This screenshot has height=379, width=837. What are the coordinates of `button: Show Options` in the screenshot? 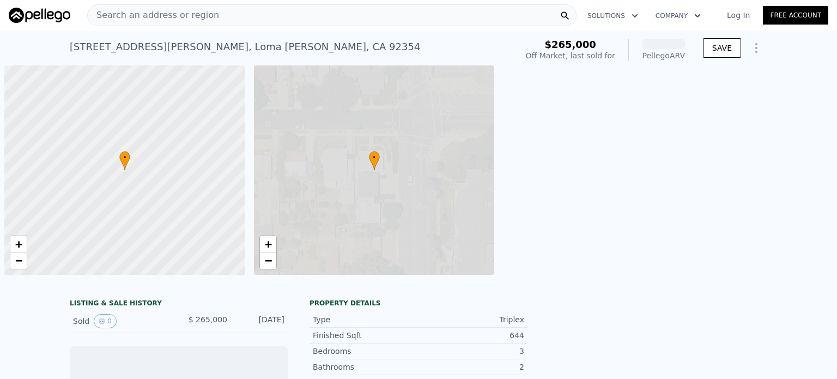 It's located at (756, 48).